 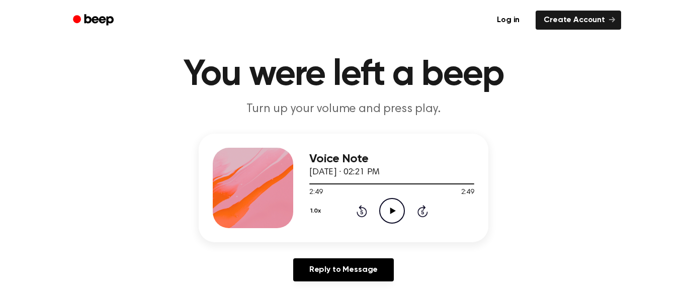 What do you see at coordinates (344, 270) in the screenshot?
I see `a: Reply to Message` at bounding box center [344, 270].